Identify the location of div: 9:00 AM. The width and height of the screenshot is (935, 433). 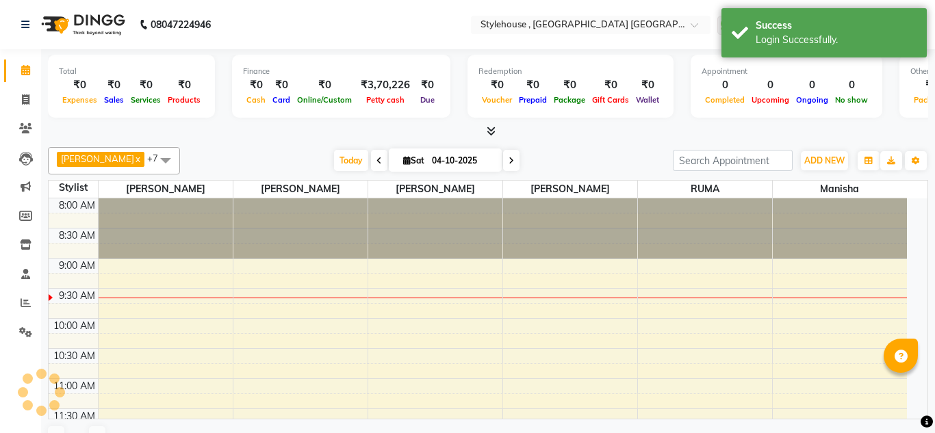
(77, 266).